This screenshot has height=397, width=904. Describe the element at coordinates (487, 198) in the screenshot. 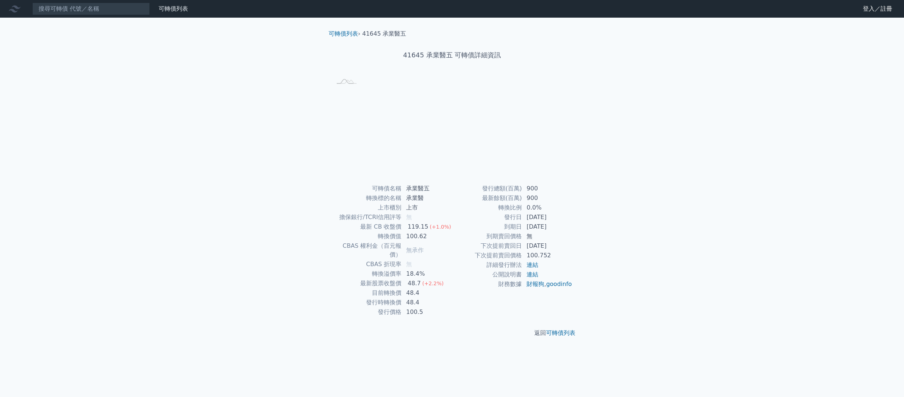

I see `td: 最新餘額(百萬)` at that location.